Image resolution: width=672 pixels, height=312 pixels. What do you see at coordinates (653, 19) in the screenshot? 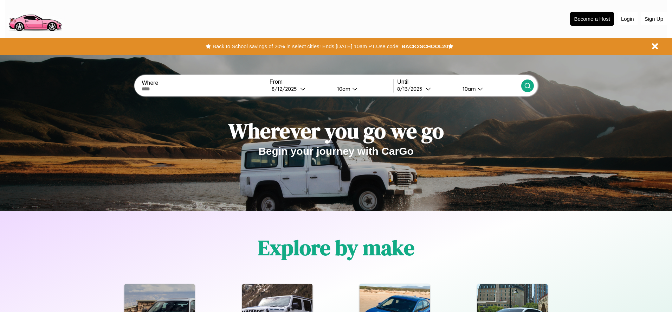
I see `button: Sign Up` at bounding box center [653, 19].